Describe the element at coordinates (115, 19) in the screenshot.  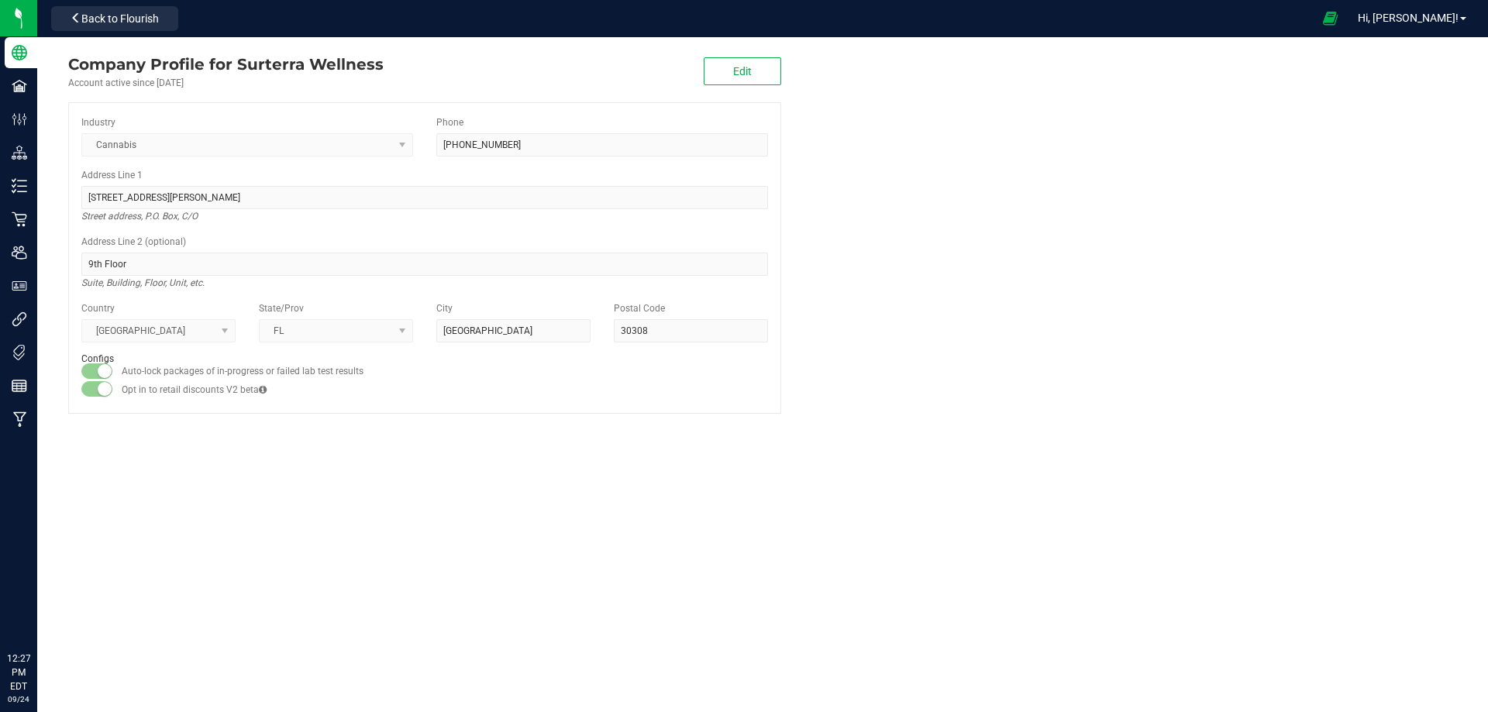
I see `button: Back to Flourish` at that location.